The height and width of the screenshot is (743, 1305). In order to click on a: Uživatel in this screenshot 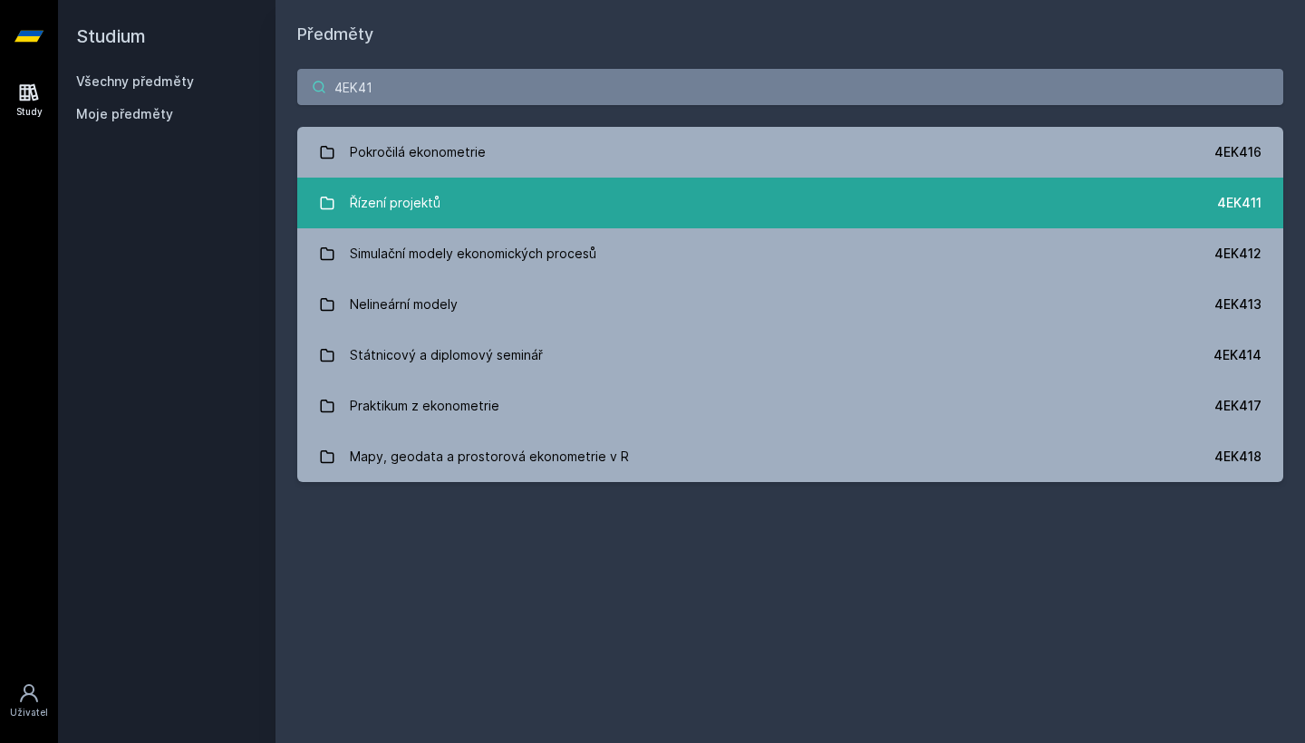, I will do `click(29, 701)`.